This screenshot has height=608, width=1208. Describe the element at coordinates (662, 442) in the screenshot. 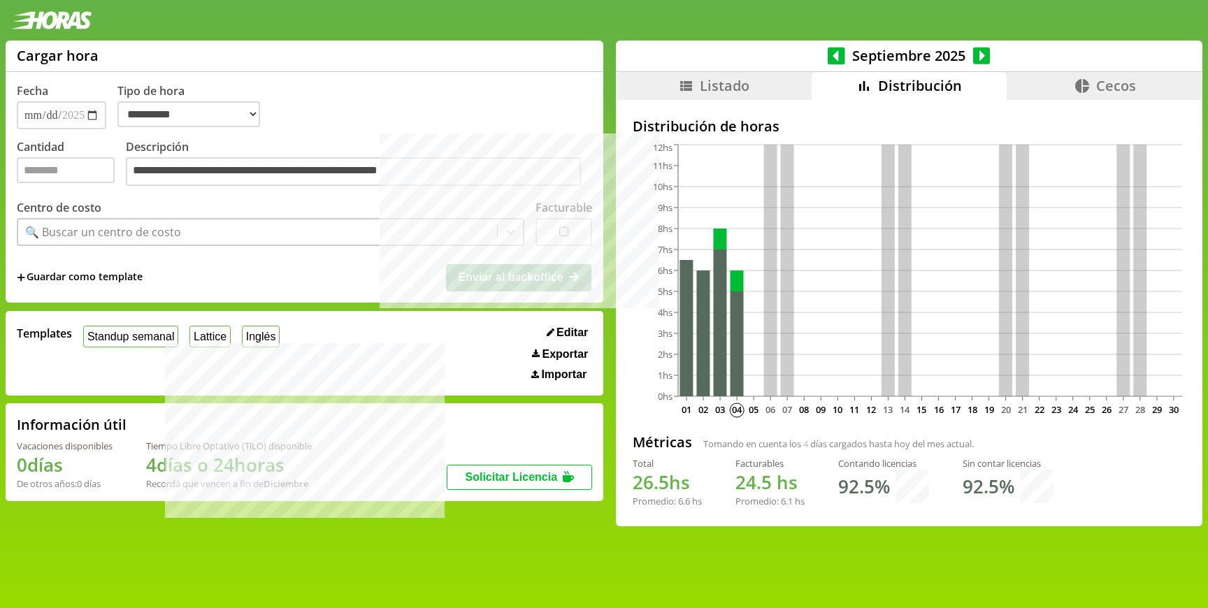

I see `h2: Métricas` at that location.